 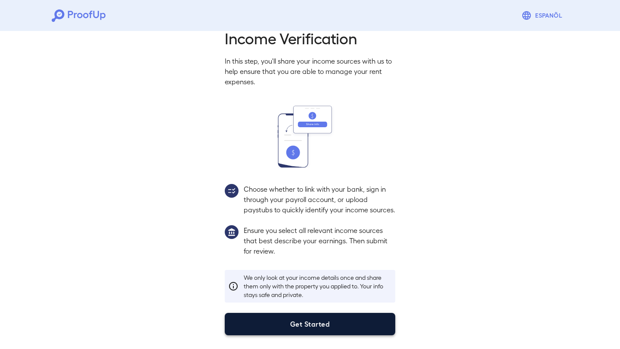 What do you see at coordinates (231, 191) in the screenshot?
I see `img: group2.svg` at bounding box center [231, 191].